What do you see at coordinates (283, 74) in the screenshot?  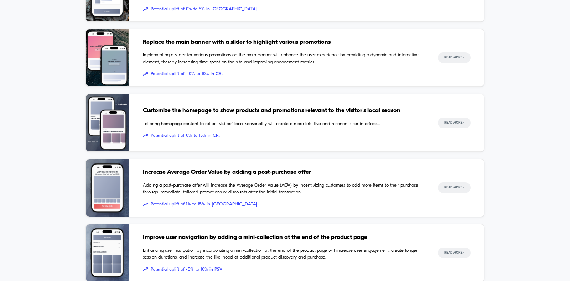 I see `span: Potential uplift of -10% to 10% in CR.` at bounding box center [283, 74].